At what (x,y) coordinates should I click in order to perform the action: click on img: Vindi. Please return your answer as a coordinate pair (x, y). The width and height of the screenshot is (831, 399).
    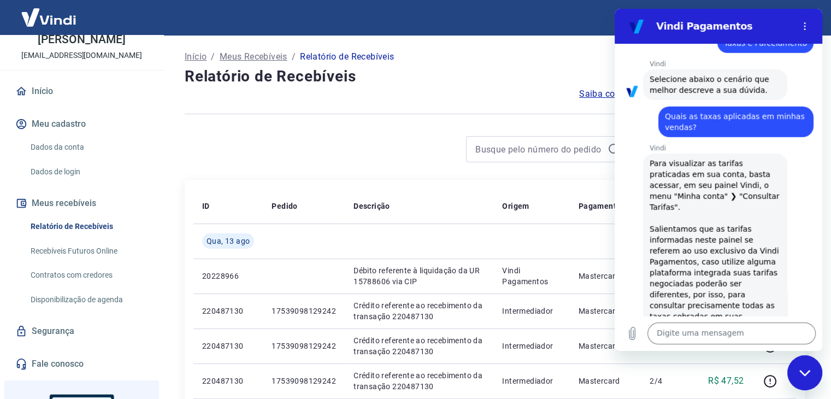
    Looking at the image, I should click on (49, 17).